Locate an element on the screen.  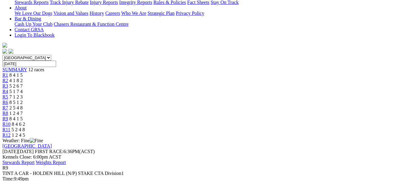
span: 5 1 7 4 is located at coordinates (16, 91).